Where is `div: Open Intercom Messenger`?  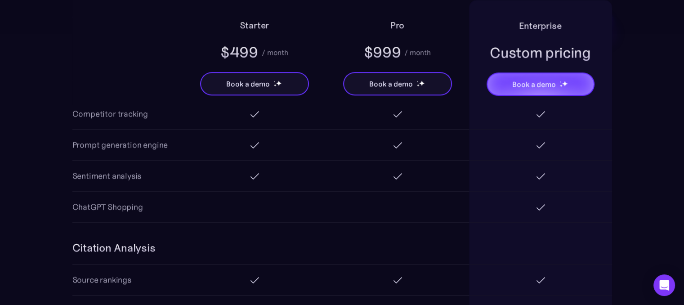
div: Open Intercom Messenger is located at coordinates (664, 285).